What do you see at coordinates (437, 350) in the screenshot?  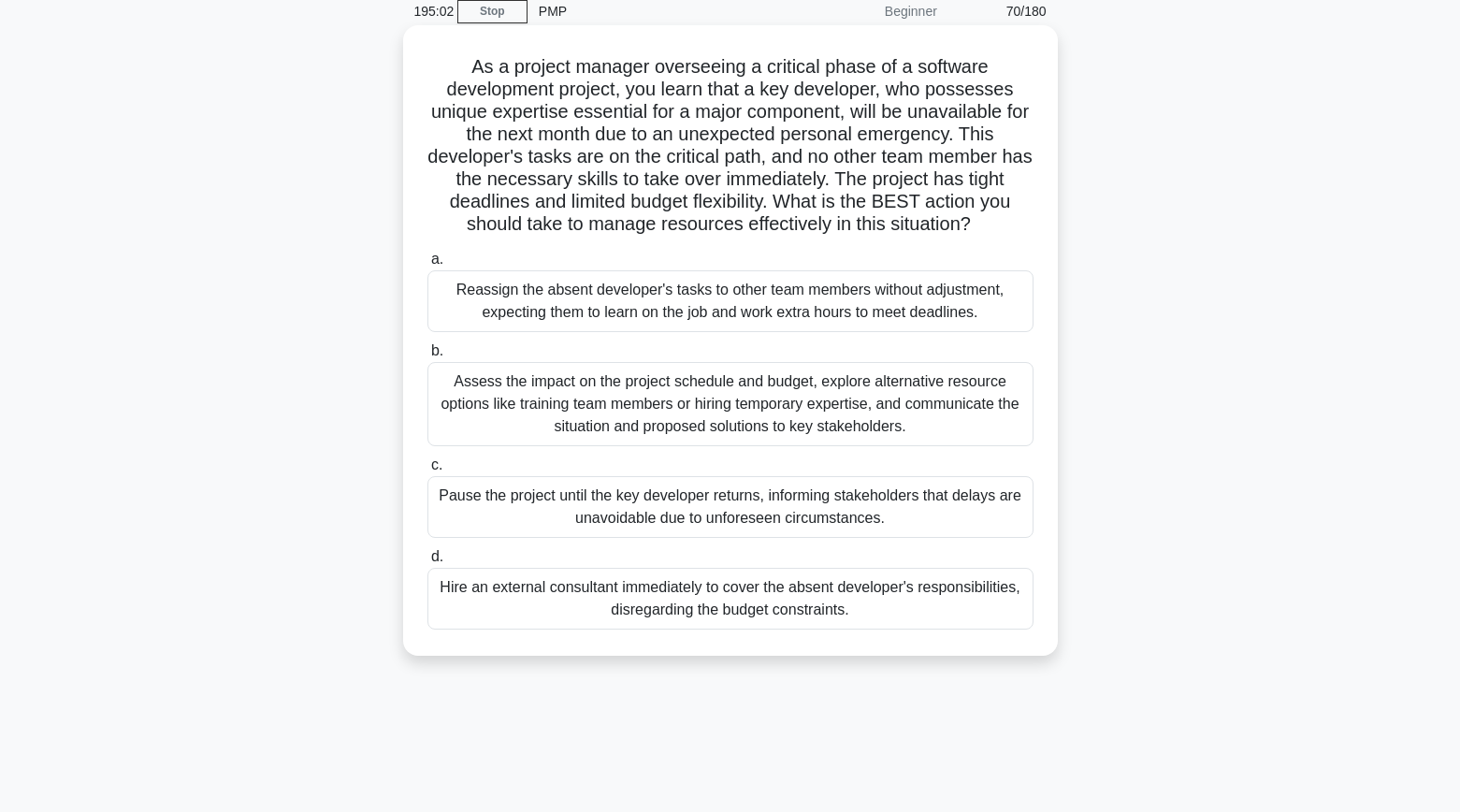 I see `span: b.` at bounding box center [437, 350].